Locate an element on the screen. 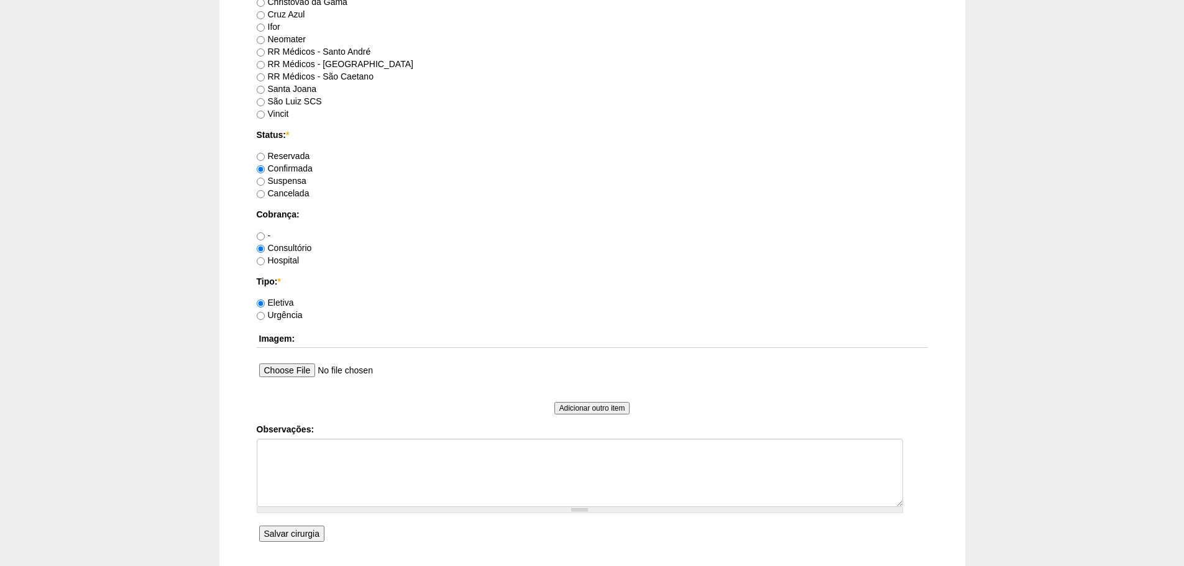  input: Cruz Azul is located at coordinates (260, 15).